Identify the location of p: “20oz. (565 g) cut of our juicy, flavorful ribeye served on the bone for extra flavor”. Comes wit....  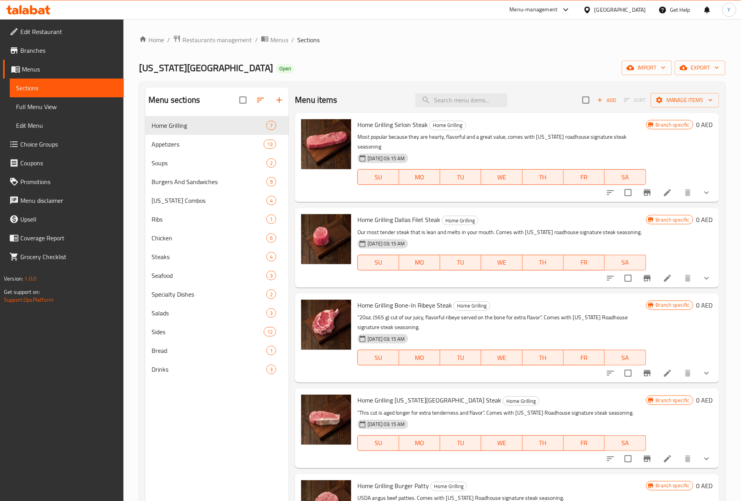
(502, 322).